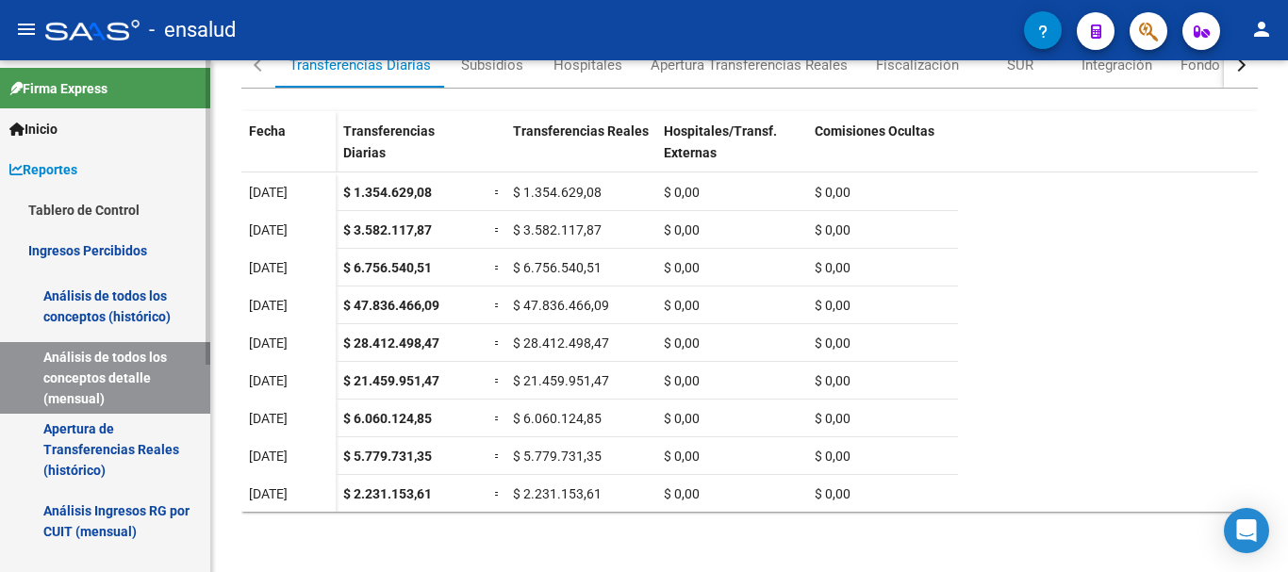 The width and height of the screenshot is (1288, 572). Describe the element at coordinates (883, 151) in the screenshot. I see `datatable-header-cell: Comisiones Ocultas` at that location.